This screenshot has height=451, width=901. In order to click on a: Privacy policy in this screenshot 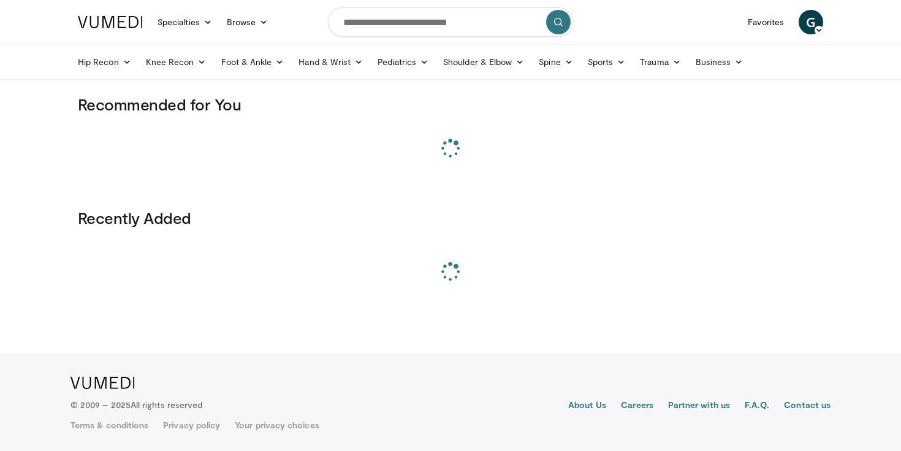, I will do `click(191, 425)`.